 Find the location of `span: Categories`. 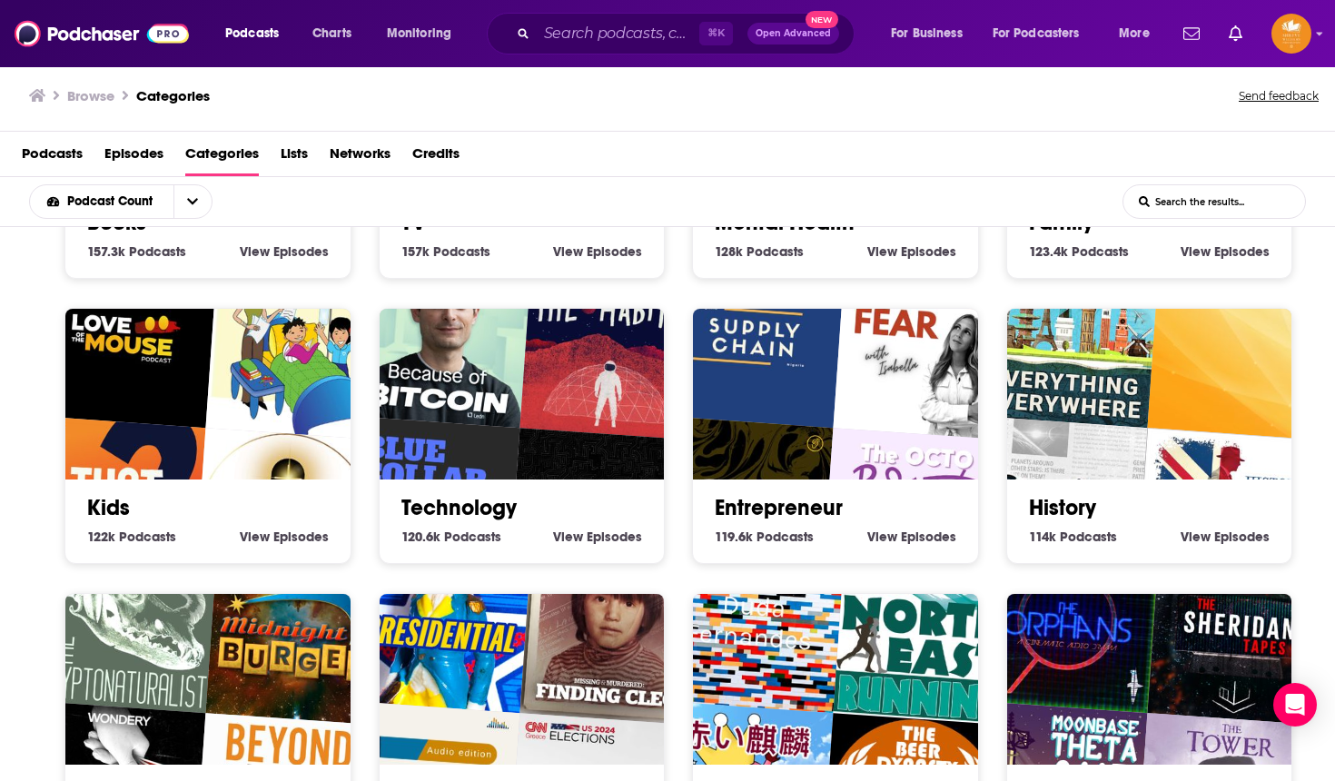

span: Categories is located at coordinates (222, 157).